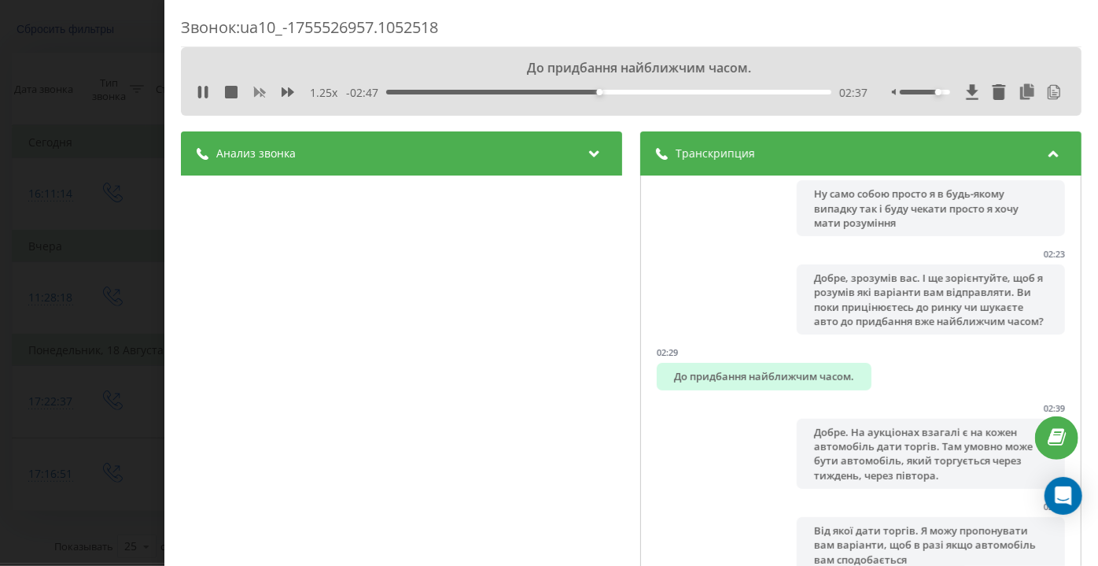 The width and height of the screenshot is (1098, 566). Describe the element at coordinates (256, 153) in the screenshot. I see `span: Анализ звонка` at that location.